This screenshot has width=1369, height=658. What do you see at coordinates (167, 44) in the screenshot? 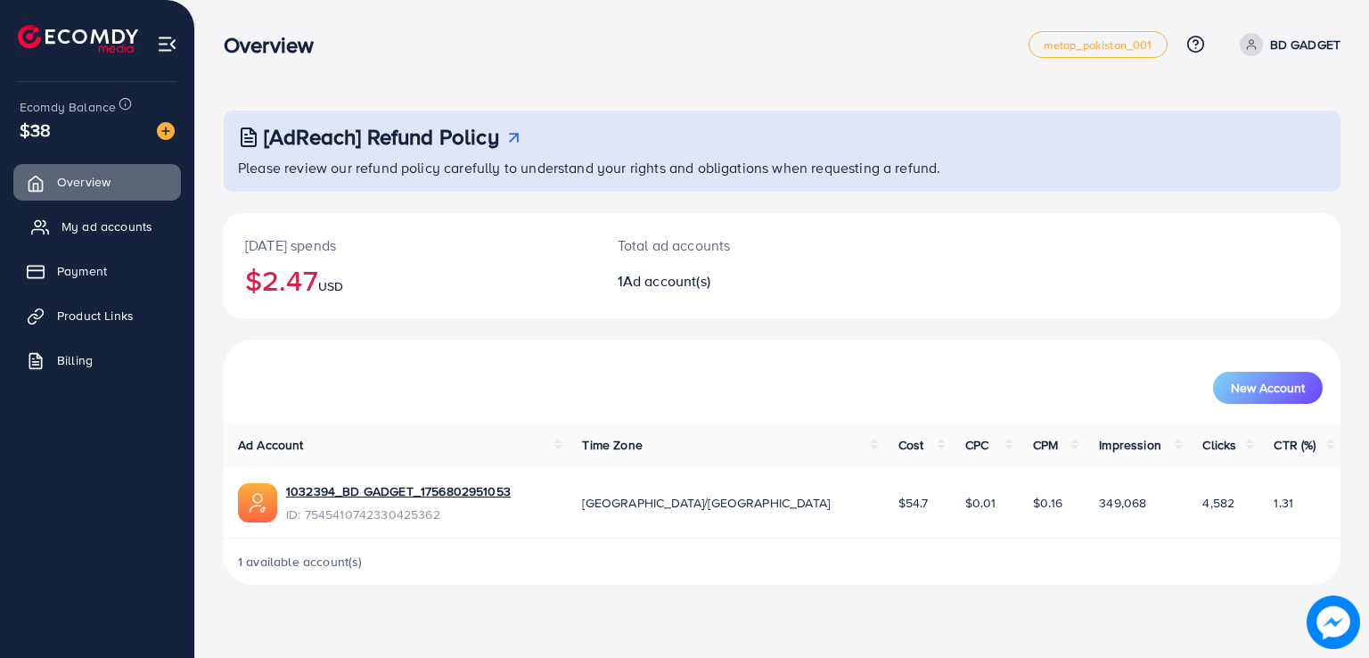
I see `img: menu` at bounding box center [167, 44].